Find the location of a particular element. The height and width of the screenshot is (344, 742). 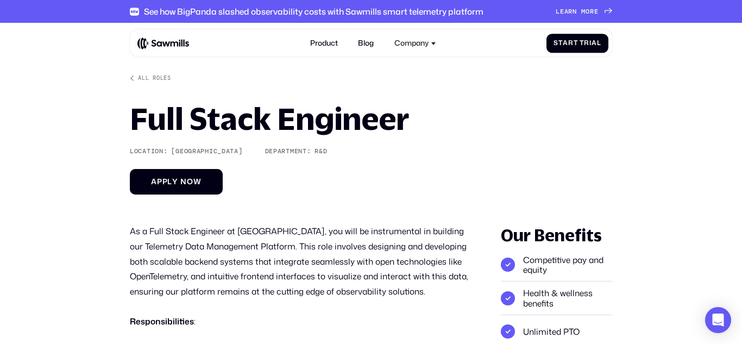

a: Blog is located at coordinates (365, 43).